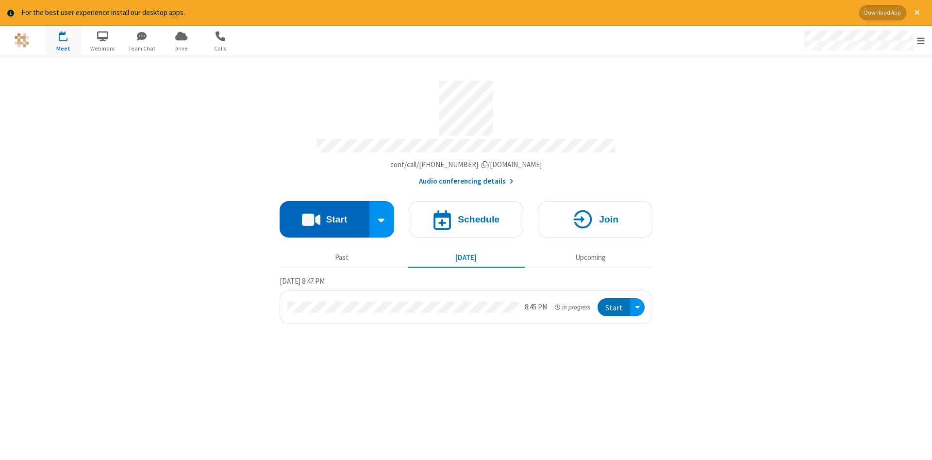 The height and width of the screenshot is (460, 932). What do you see at coordinates (572, 307) in the screenshot?
I see `em: in progress` at bounding box center [572, 307].